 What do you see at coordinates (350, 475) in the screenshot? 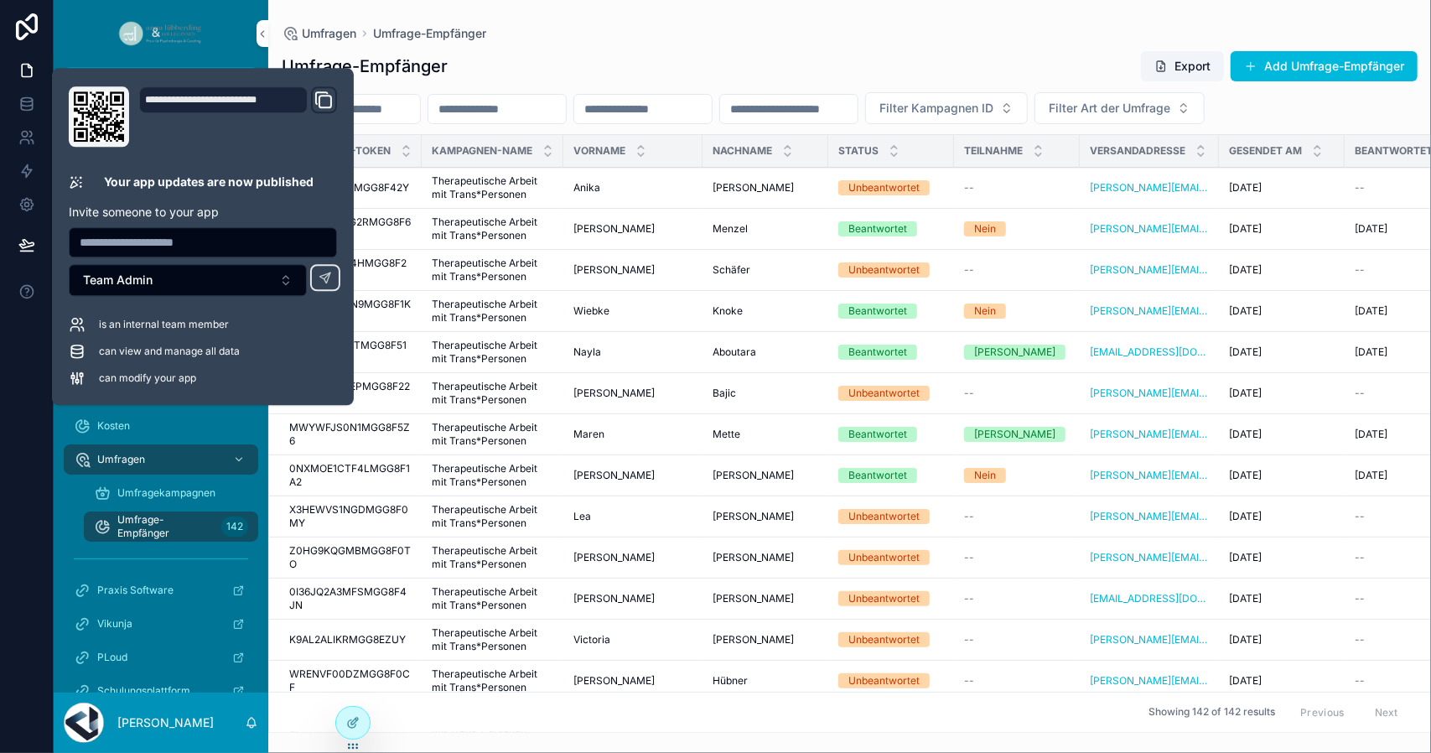
I see `span: 0NXMOE1CTF4LMGG8F1A2` at bounding box center [350, 475].